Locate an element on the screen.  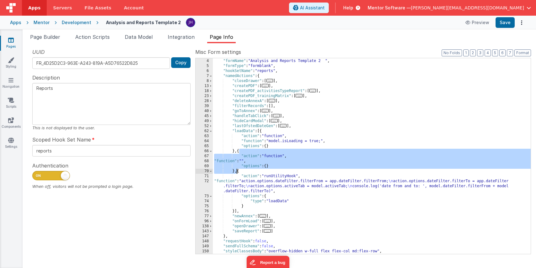
div: 70 is located at coordinates (204, 171).